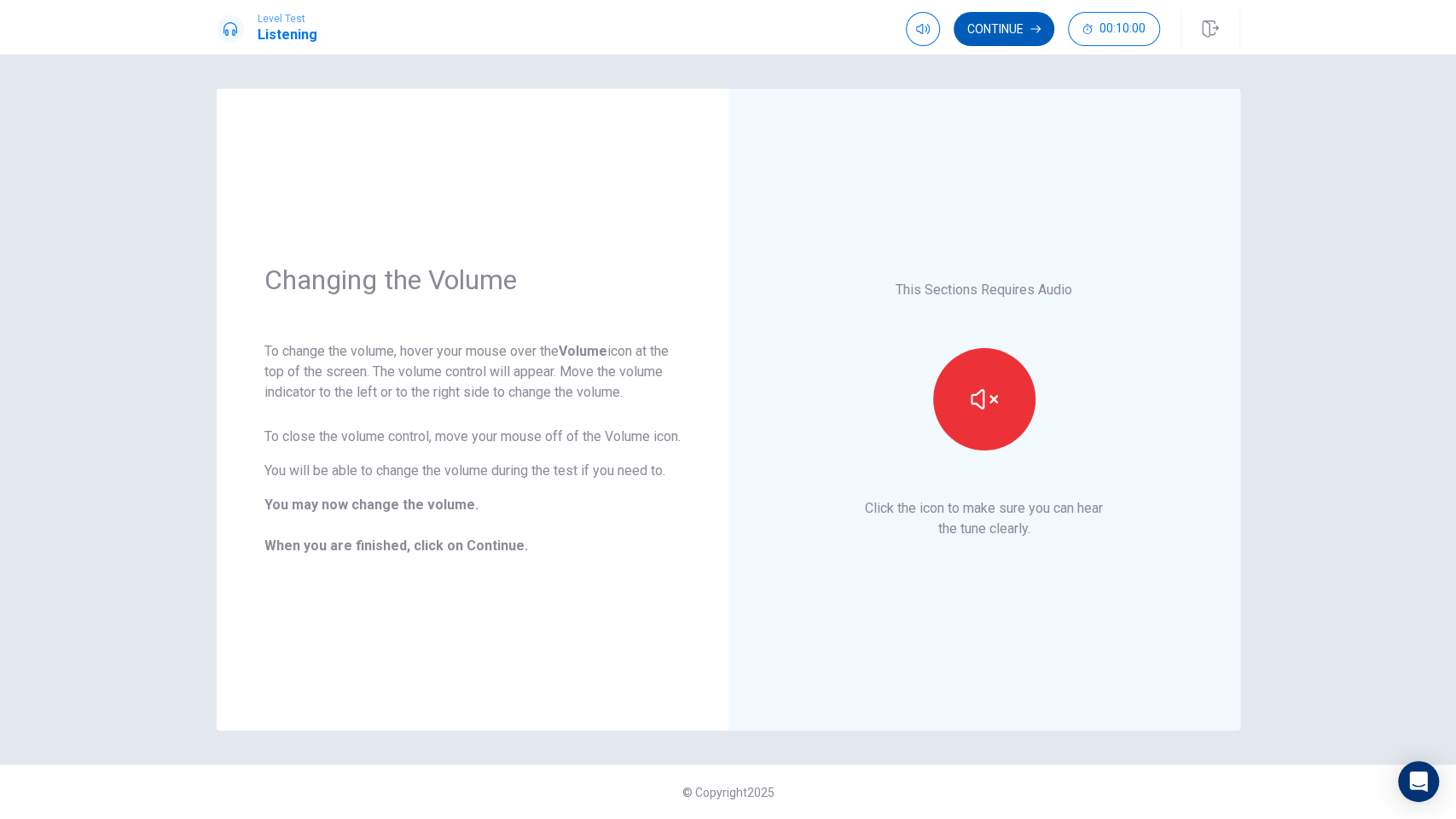 This screenshot has height=819, width=1456. What do you see at coordinates (472, 372) in the screenshot?
I see `p: To change the volume, hover your mouse over the icon at the top of the screen. The volume control...` at bounding box center [472, 372].